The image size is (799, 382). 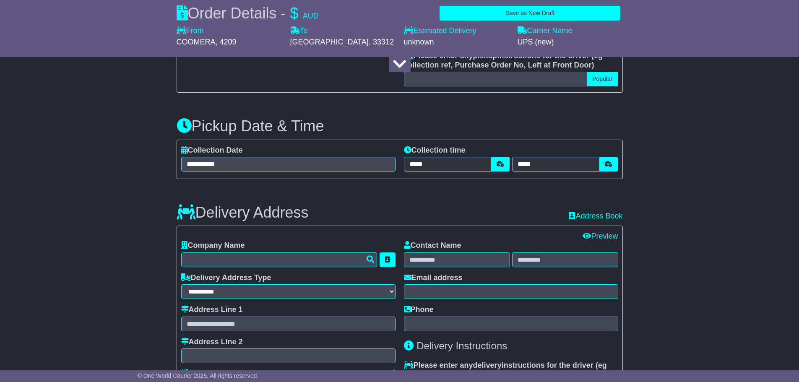 What do you see at coordinates (198, 376) in the screenshot?
I see `span: © One World Courier 2025. All rights reserved.` at bounding box center [198, 376].